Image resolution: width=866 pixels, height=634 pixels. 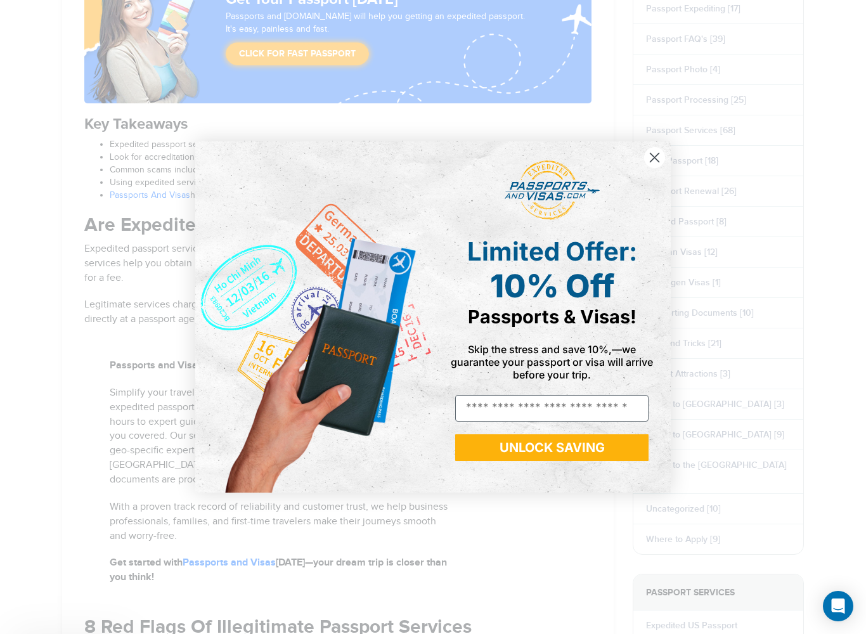 I want to click on img: de9cda0d-0715-46ca-9a25-073762a91ba7.png, so click(x=314, y=316).